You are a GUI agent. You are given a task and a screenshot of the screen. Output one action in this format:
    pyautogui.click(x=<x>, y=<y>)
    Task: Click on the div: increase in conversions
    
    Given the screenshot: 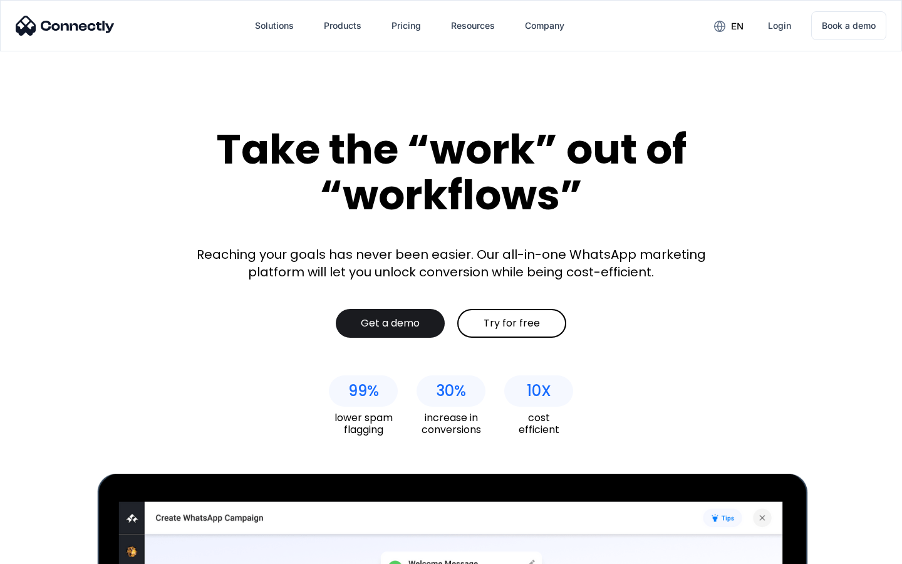 What is the action you would take?
    pyautogui.click(x=451, y=423)
    